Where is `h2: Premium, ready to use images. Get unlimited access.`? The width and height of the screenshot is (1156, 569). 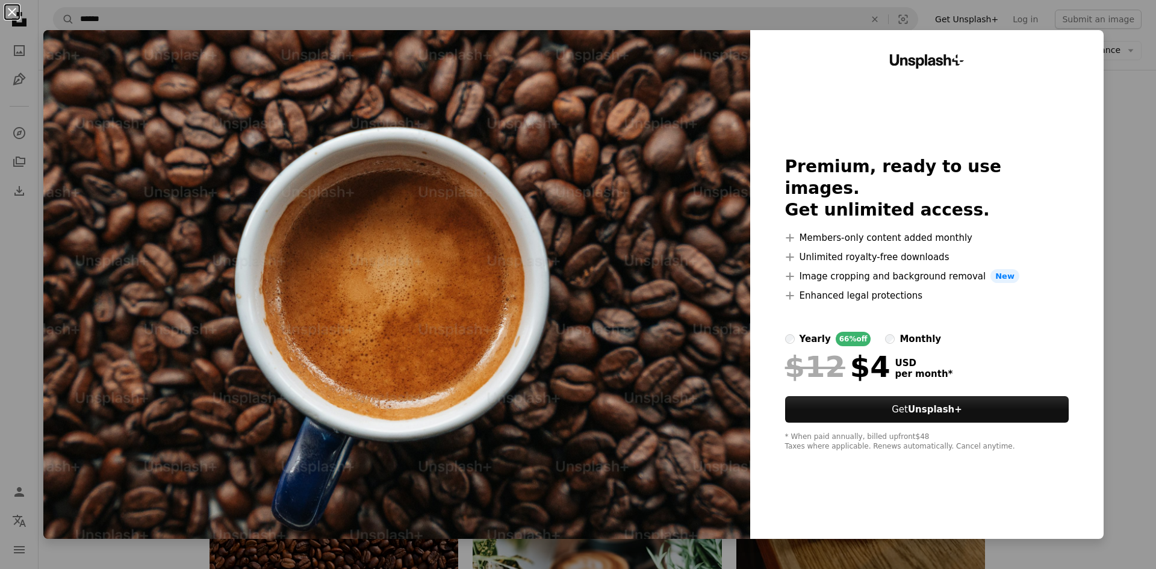
h2: Premium, ready to use images. Get unlimited access. is located at coordinates (927, 188).